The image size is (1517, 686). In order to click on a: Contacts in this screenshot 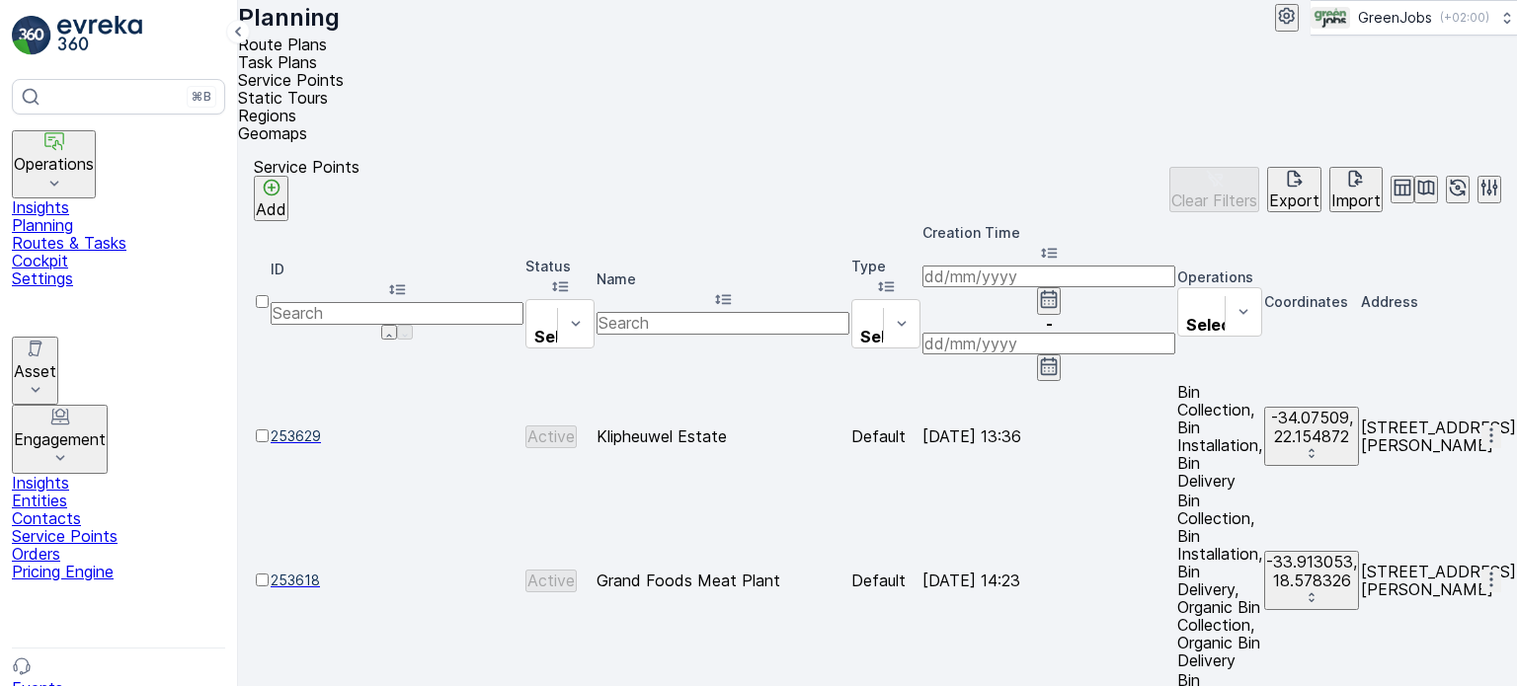, I will do `click(118, 518)`.